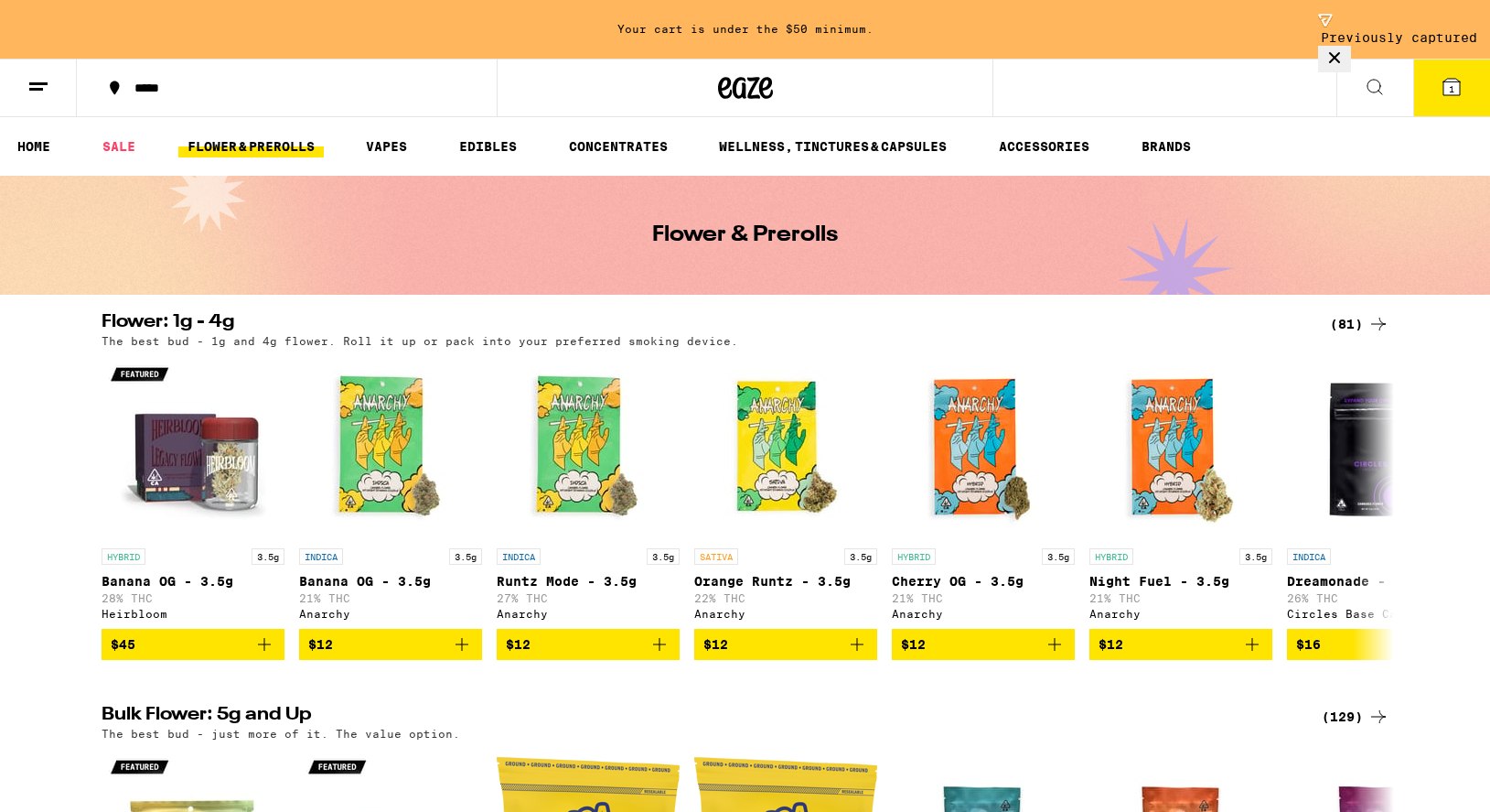 The height and width of the screenshot is (812, 1490). What do you see at coordinates (420, 340) in the screenshot?
I see `p: The best bud - 1g and 4g flower. Roll it up or pack into your preferred smoking device.` at bounding box center [420, 340].